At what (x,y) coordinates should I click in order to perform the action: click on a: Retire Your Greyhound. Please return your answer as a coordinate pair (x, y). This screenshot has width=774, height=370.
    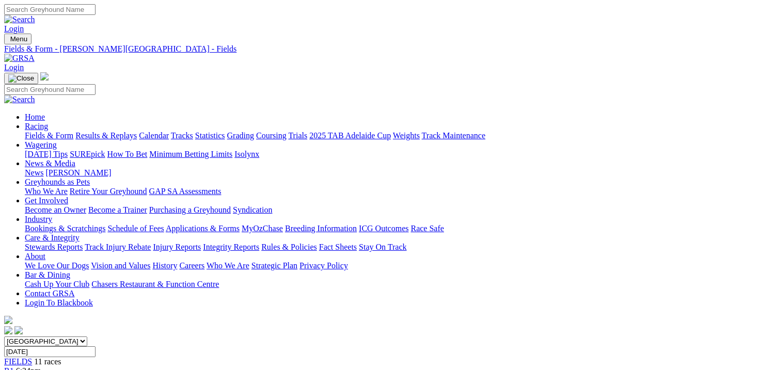
    Looking at the image, I should click on (108, 191).